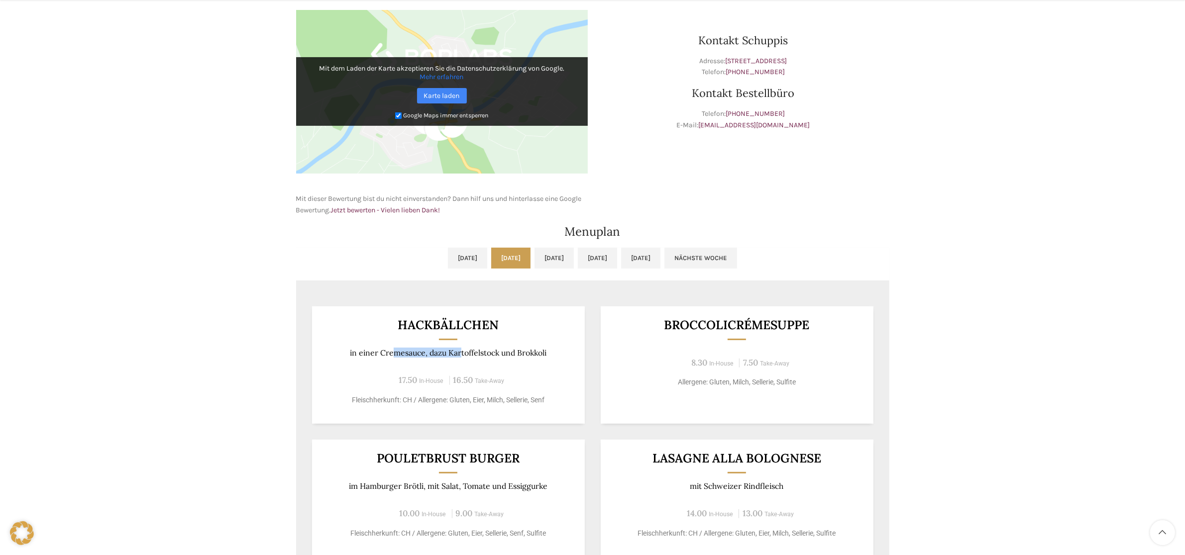 This screenshot has width=1185, height=555. What do you see at coordinates (737, 382) in the screenshot?
I see `p: Allergene: Gluten, Milch, Sellerie, Sulfite` at bounding box center [737, 382].